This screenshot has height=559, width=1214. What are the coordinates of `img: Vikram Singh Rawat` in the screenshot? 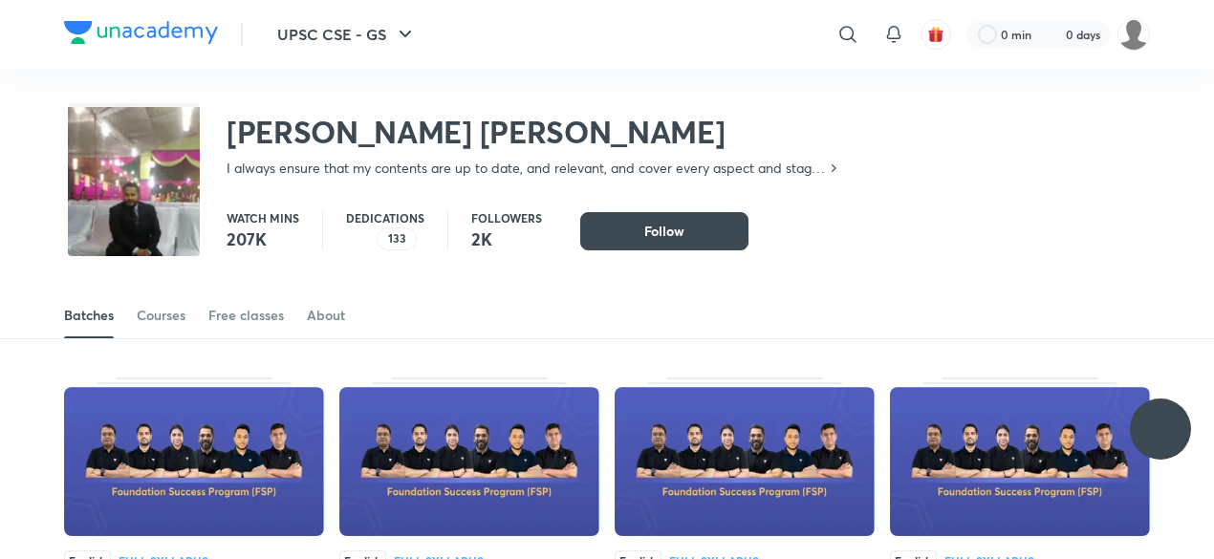 It's located at (1134, 34).